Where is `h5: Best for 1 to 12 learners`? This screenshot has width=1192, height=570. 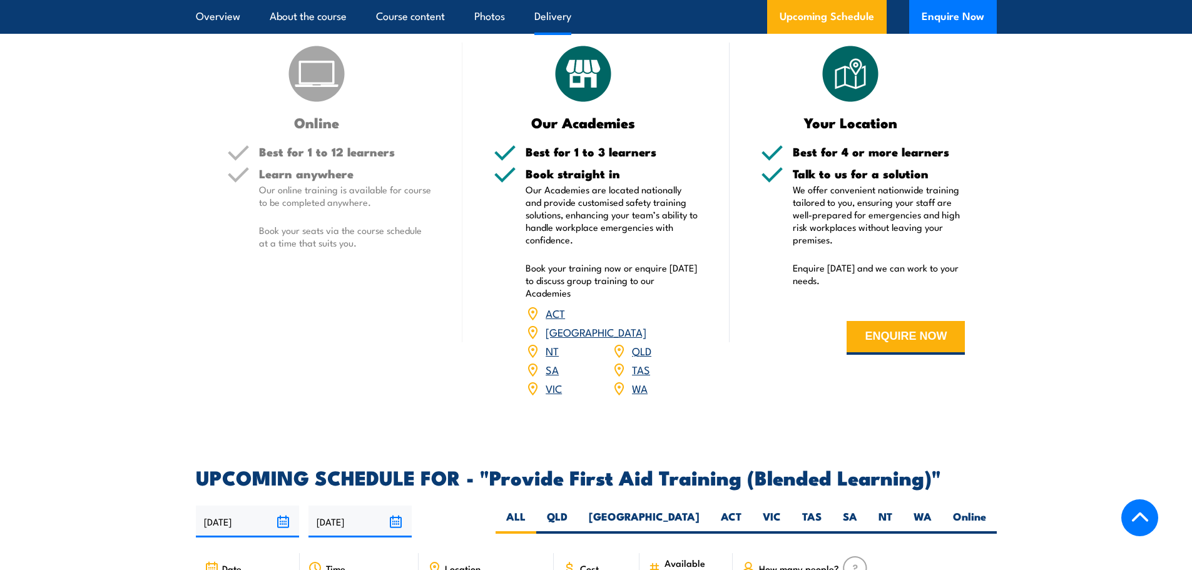
h5: Best for 1 to 12 learners is located at coordinates (346, 151).